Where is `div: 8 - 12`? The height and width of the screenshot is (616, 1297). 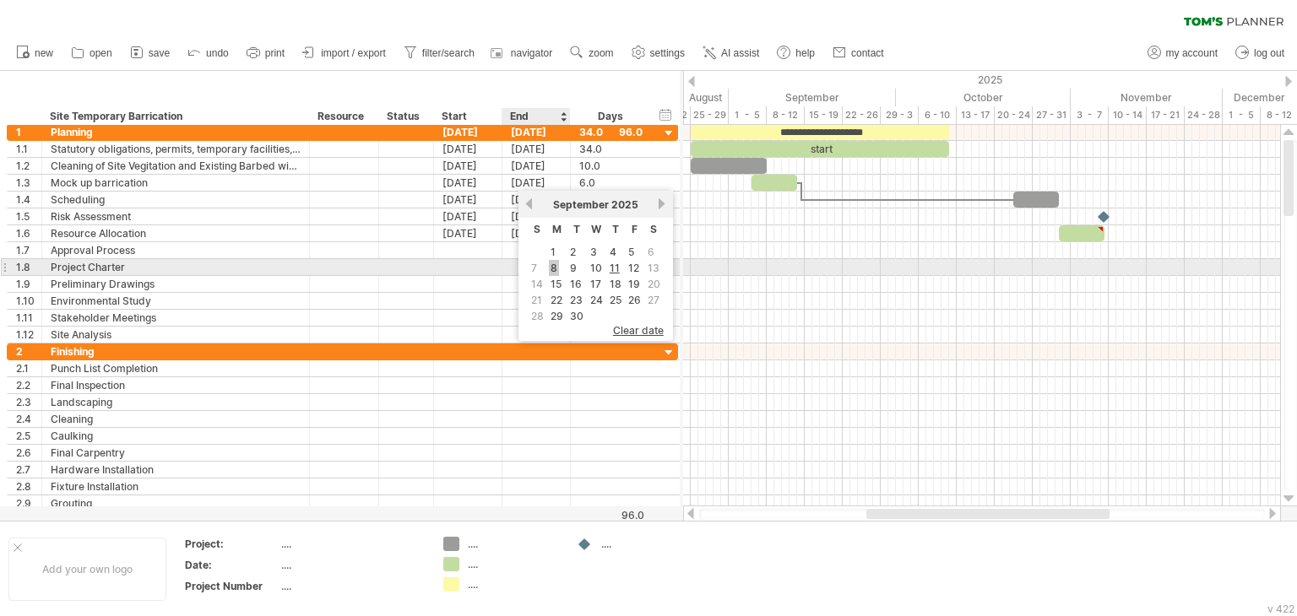
div: 8 - 12 is located at coordinates (785, 115).